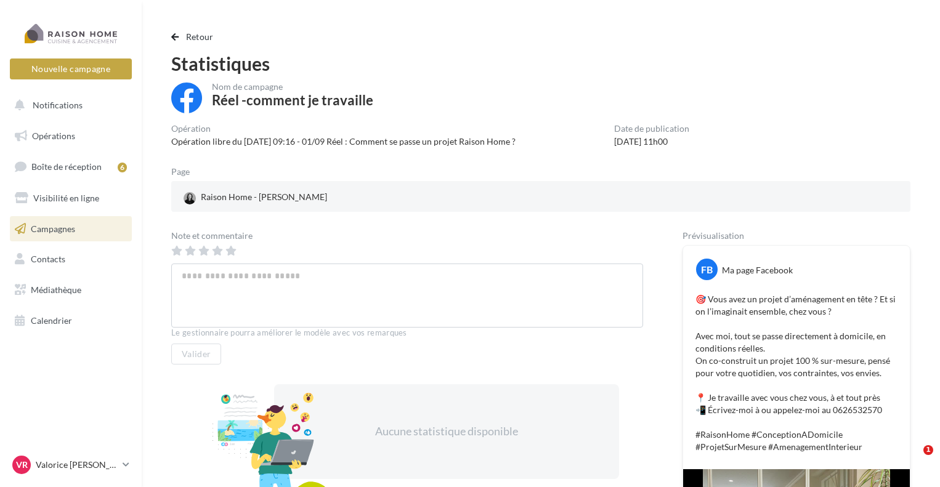 The image size is (940, 487). What do you see at coordinates (22, 465) in the screenshot?
I see `span: VR` at bounding box center [22, 465].